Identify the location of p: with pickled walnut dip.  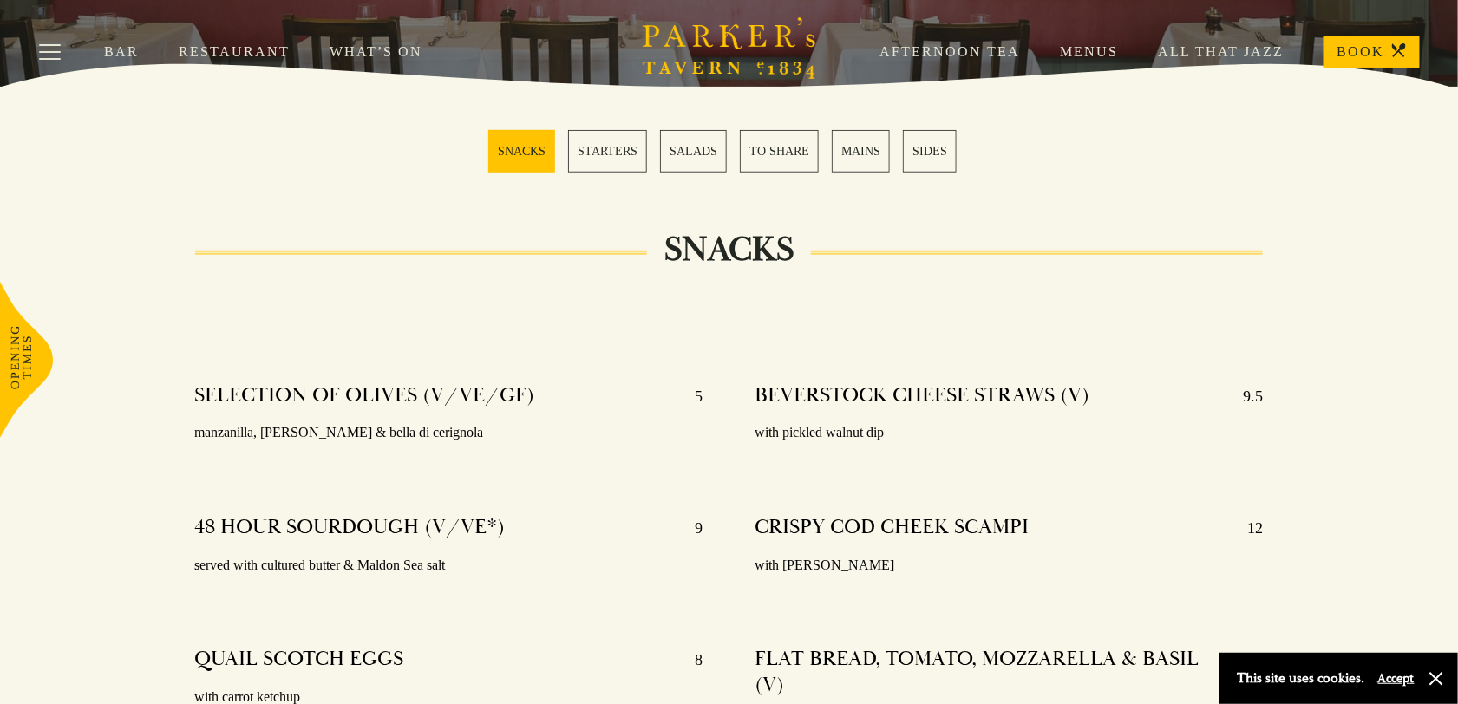
(1010, 433).